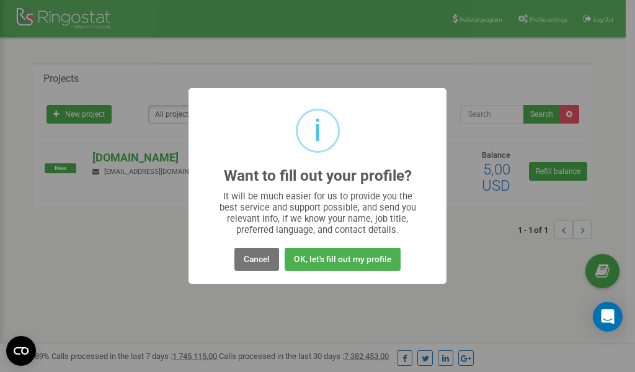  I want to click on button: Cancel, so click(257, 259).